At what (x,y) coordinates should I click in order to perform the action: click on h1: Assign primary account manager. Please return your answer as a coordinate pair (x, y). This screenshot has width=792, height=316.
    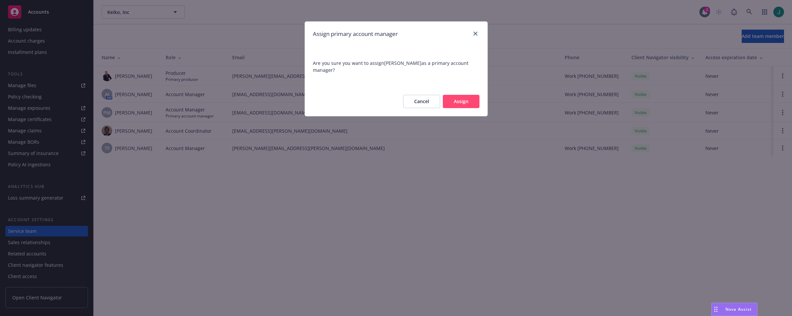
    Looking at the image, I should click on (355, 34).